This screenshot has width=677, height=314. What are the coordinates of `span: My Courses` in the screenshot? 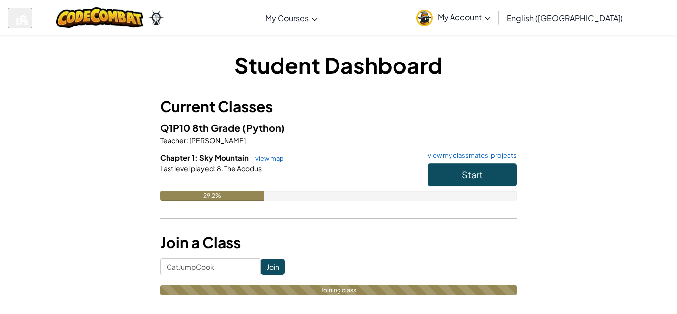 It's located at (287, 18).